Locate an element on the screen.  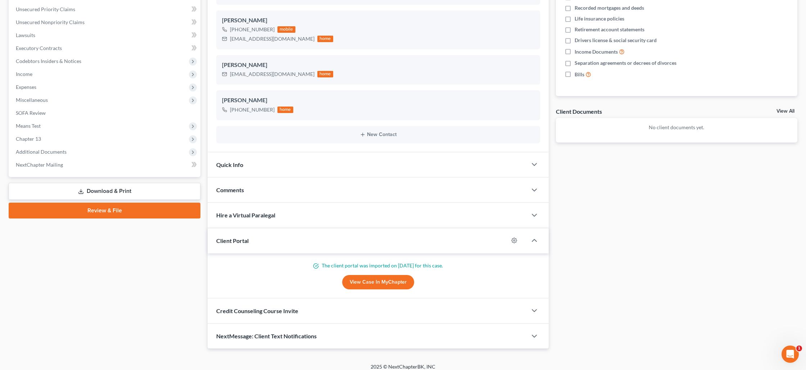
span: Quick Info is located at coordinates (230, 164).